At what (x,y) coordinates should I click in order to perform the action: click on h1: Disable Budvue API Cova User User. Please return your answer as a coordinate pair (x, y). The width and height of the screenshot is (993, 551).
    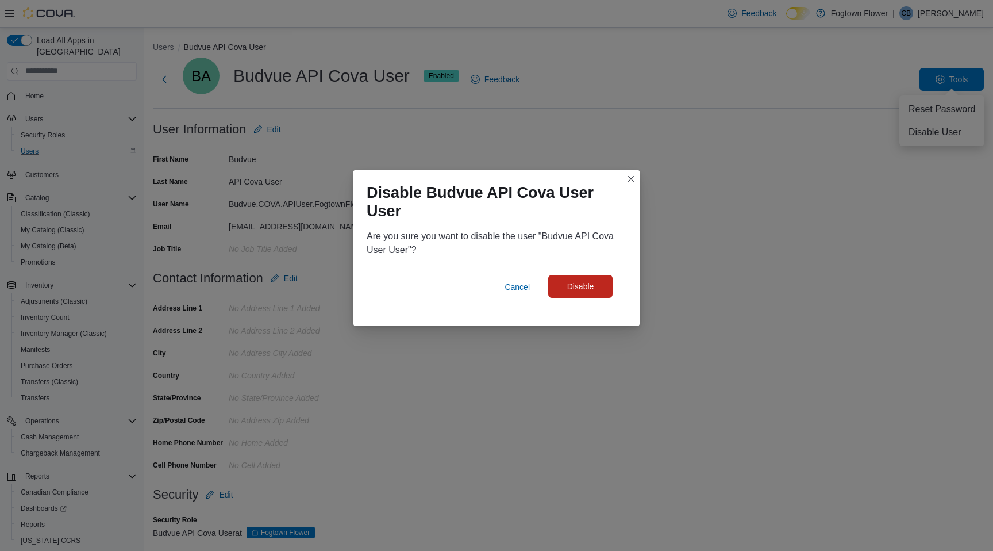
    Looking at the image, I should click on (492, 202).